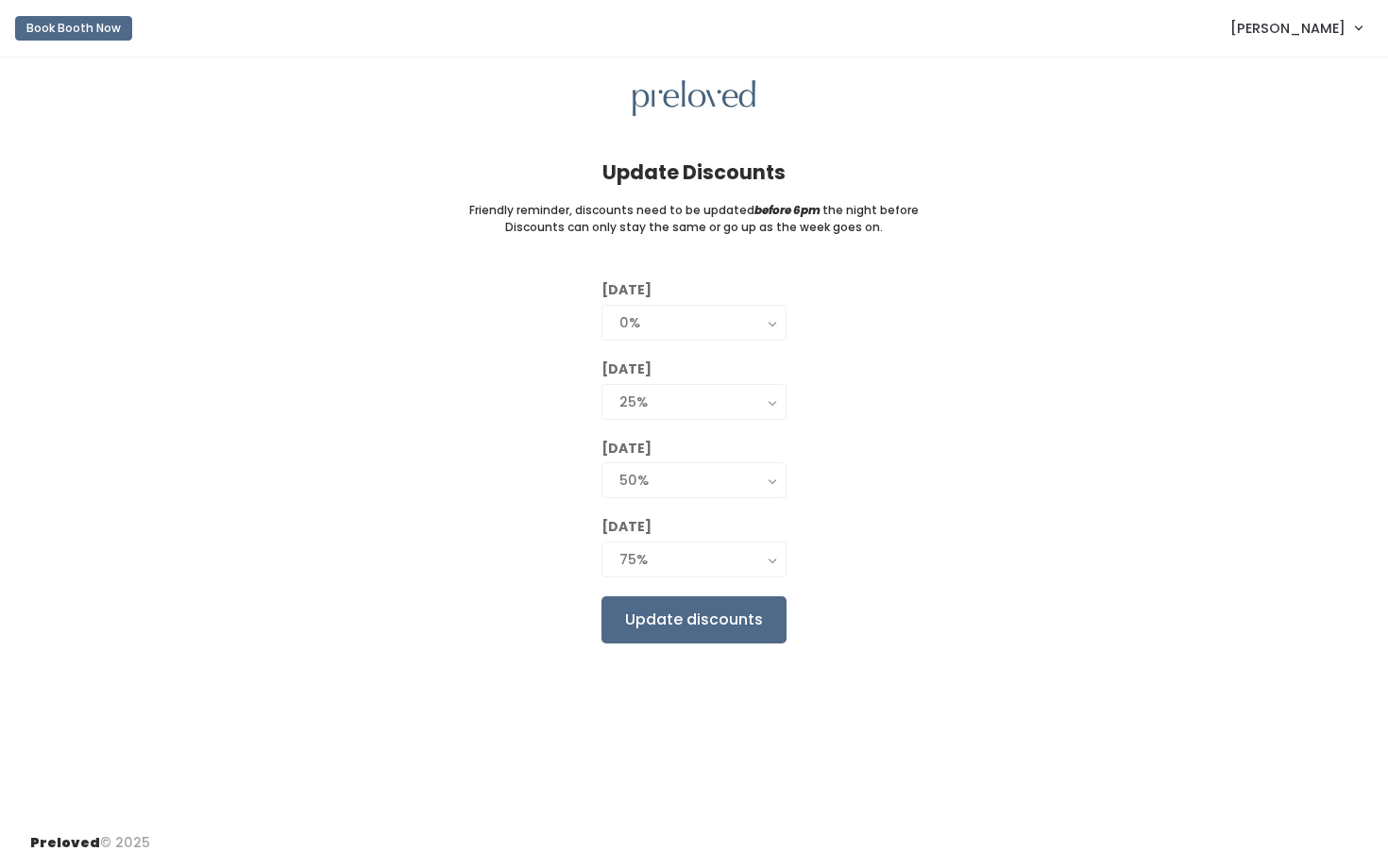 The width and height of the screenshot is (1388, 868). What do you see at coordinates (90, 835) in the screenshot?
I see `div: © 2025` at bounding box center [90, 835].